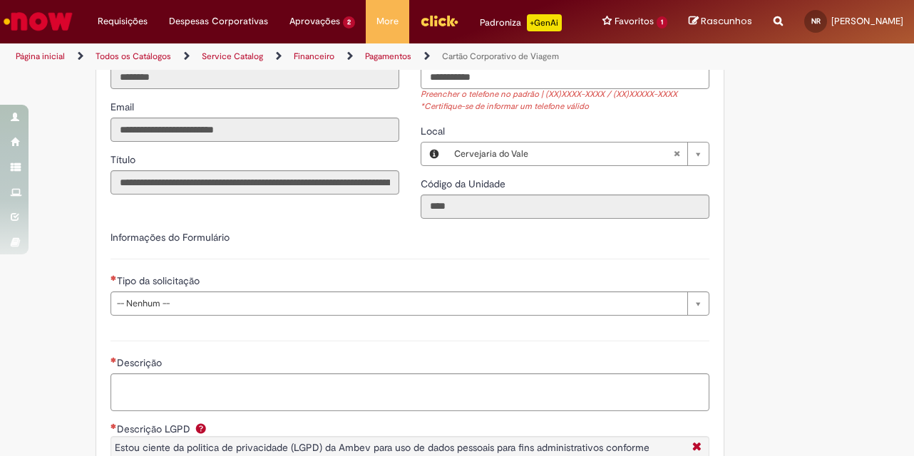 This screenshot has width=914, height=456. What do you see at coordinates (439, 21) in the screenshot?
I see `img: click_logo_yellow_360x200.png` at bounding box center [439, 21].